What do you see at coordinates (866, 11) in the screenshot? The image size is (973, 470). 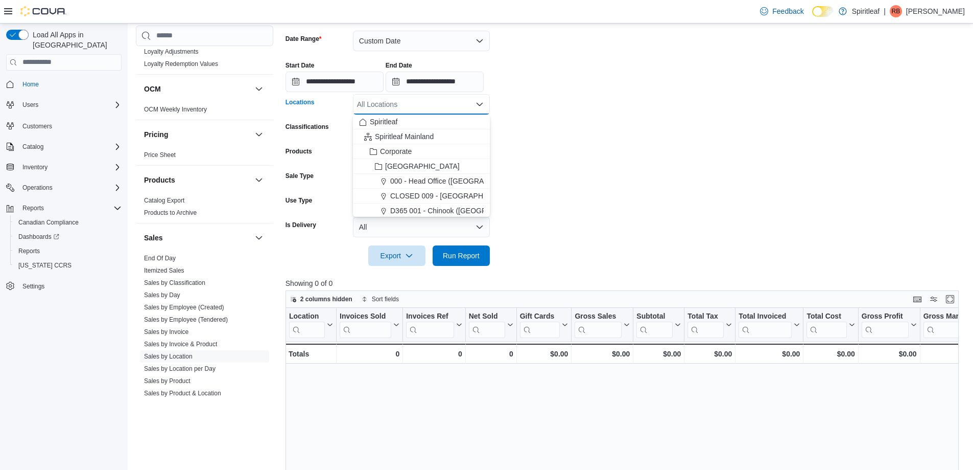 I see `p: Spiritleaf` at bounding box center [866, 11].